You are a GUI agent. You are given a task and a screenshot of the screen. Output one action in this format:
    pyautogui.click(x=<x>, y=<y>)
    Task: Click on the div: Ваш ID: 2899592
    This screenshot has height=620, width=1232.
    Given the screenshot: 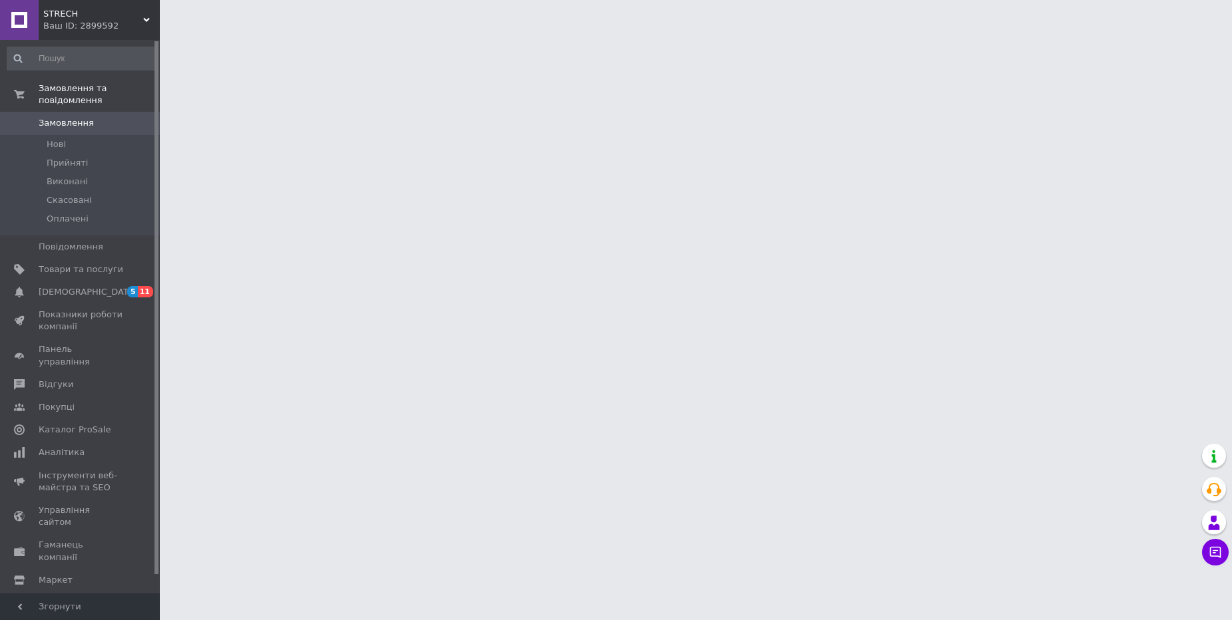 What is the action you would take?
    pyautogui.click(x=101, y=26)
    